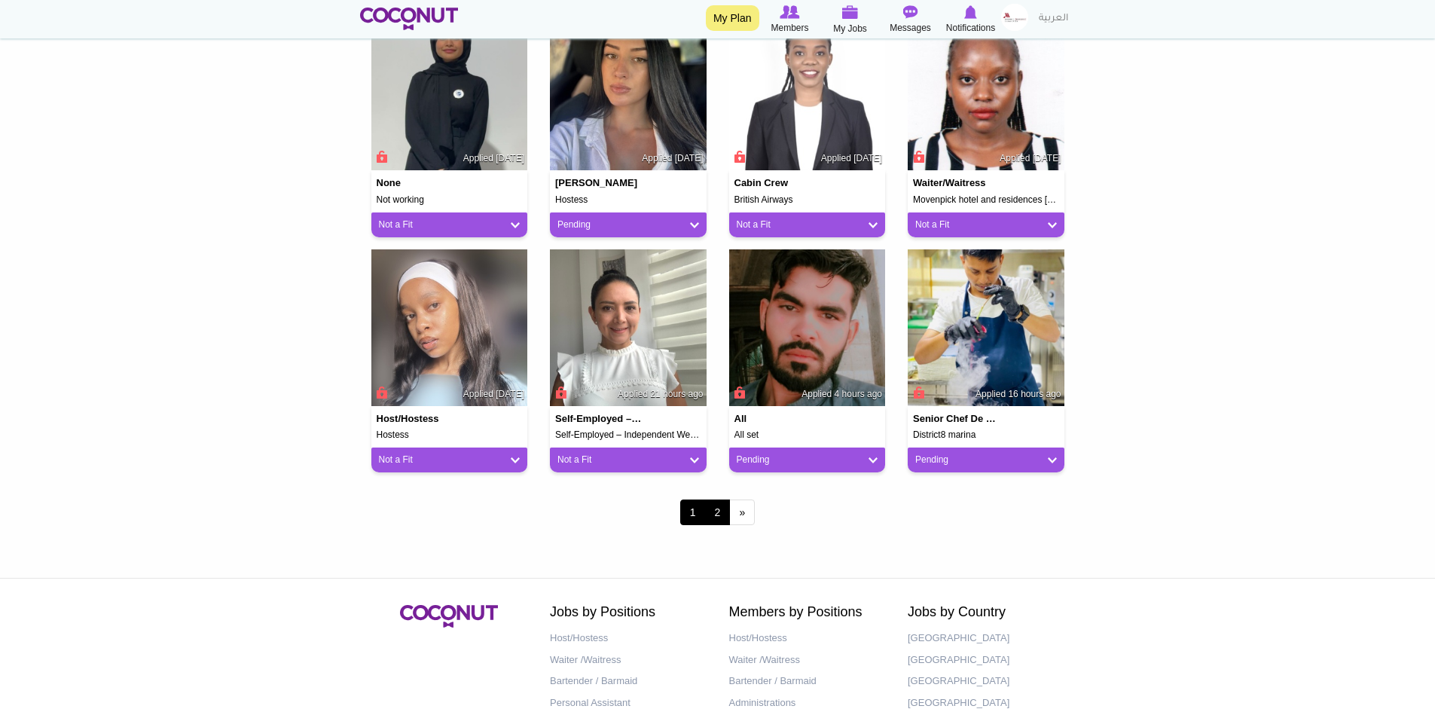 This screenshot has height=712, width=1435. What do you see at coordinates (807, 93) in the screenshot?
I see `img: Marion Otieno's picture` at bounding box center [807, 93].